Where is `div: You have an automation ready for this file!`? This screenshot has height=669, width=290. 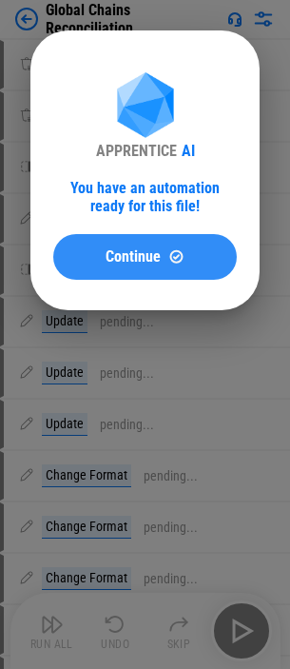
div: You have an automation ready for this file! is located at coordinates (145, 197).